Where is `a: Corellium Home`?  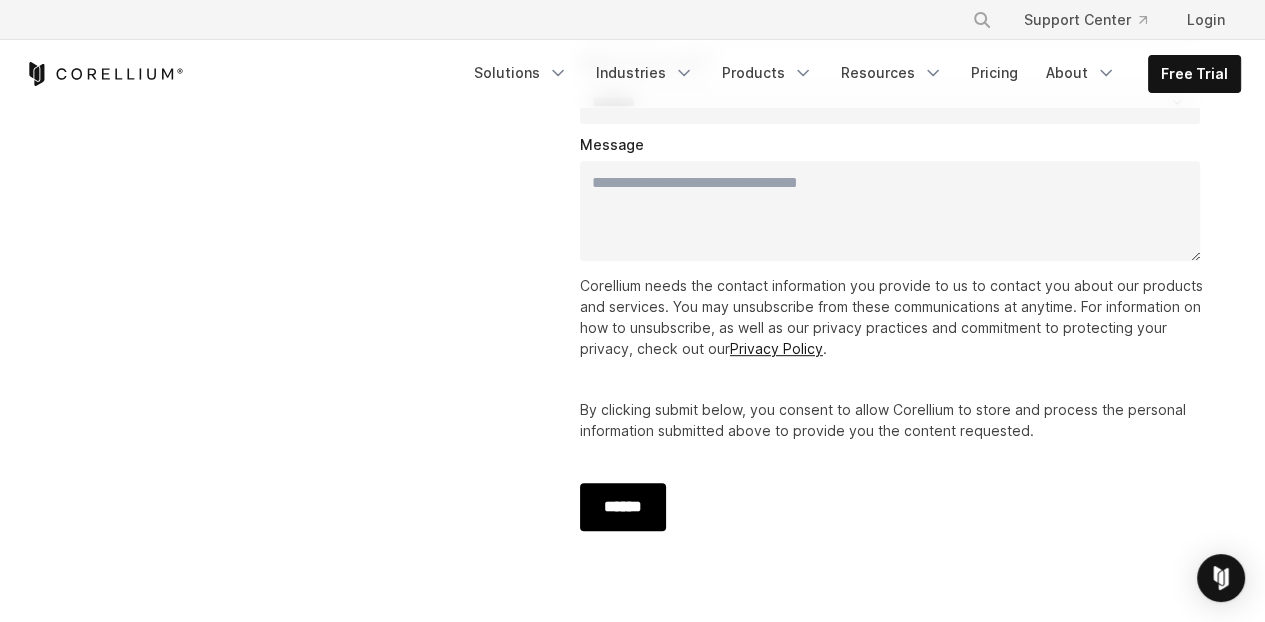 a: Corellium Home is located at coordinates (104, 74).